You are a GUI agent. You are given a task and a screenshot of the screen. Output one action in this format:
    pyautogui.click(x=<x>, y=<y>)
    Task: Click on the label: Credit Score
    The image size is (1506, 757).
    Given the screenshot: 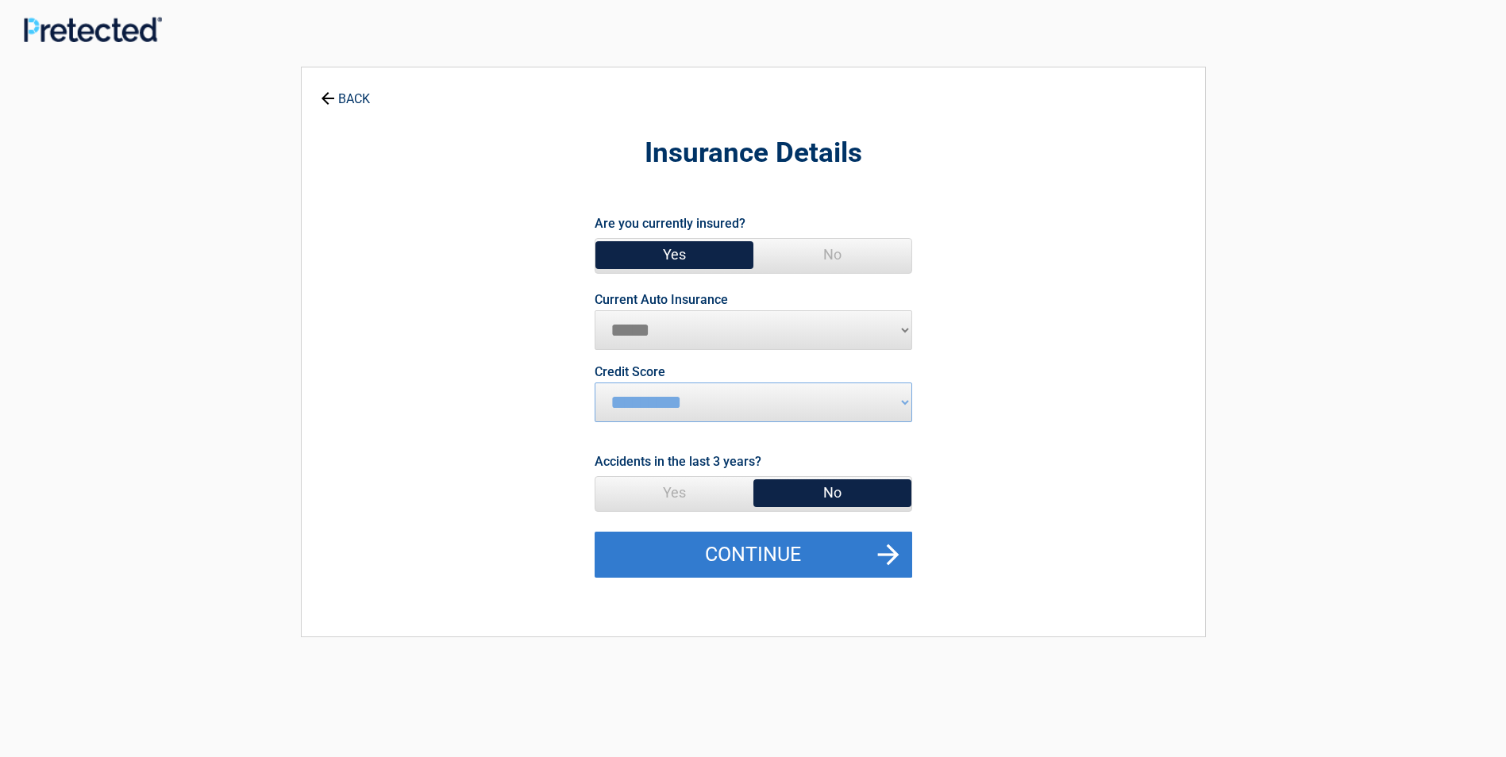 What is the action you would take?
    pyautogui.click(x=630, y=372)
    